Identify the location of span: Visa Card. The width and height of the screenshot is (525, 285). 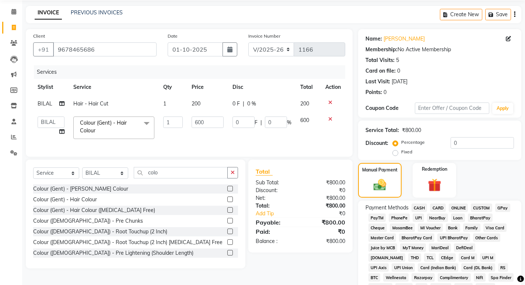
(495, 227).